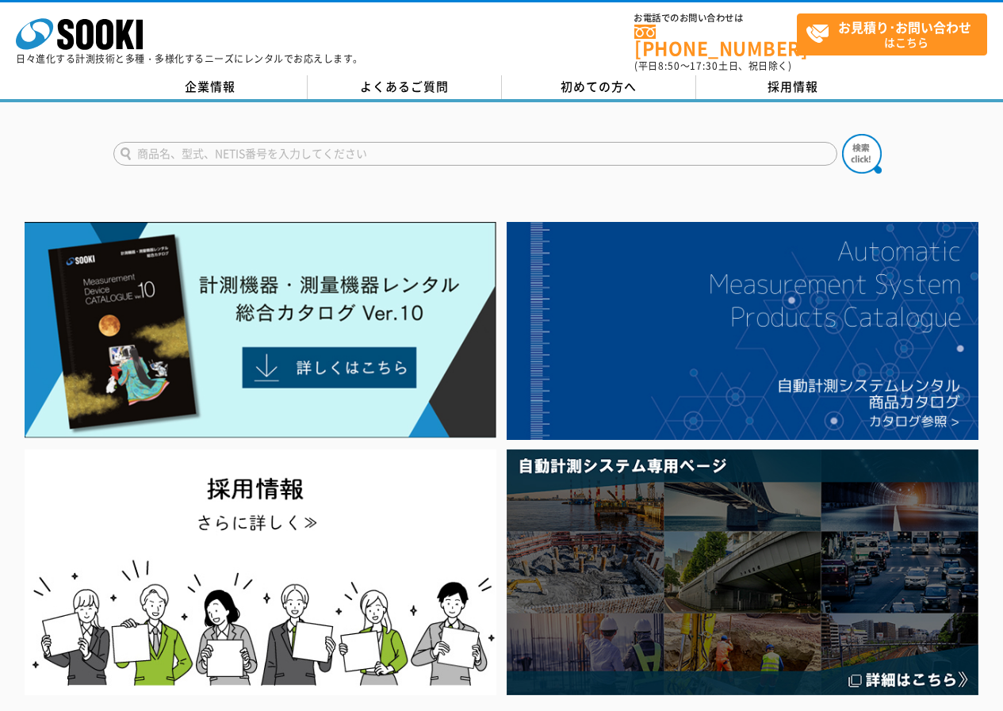 This screenshot has width=1003, height=711. I want to click on a: 初めての方へ, so click(599, 87).